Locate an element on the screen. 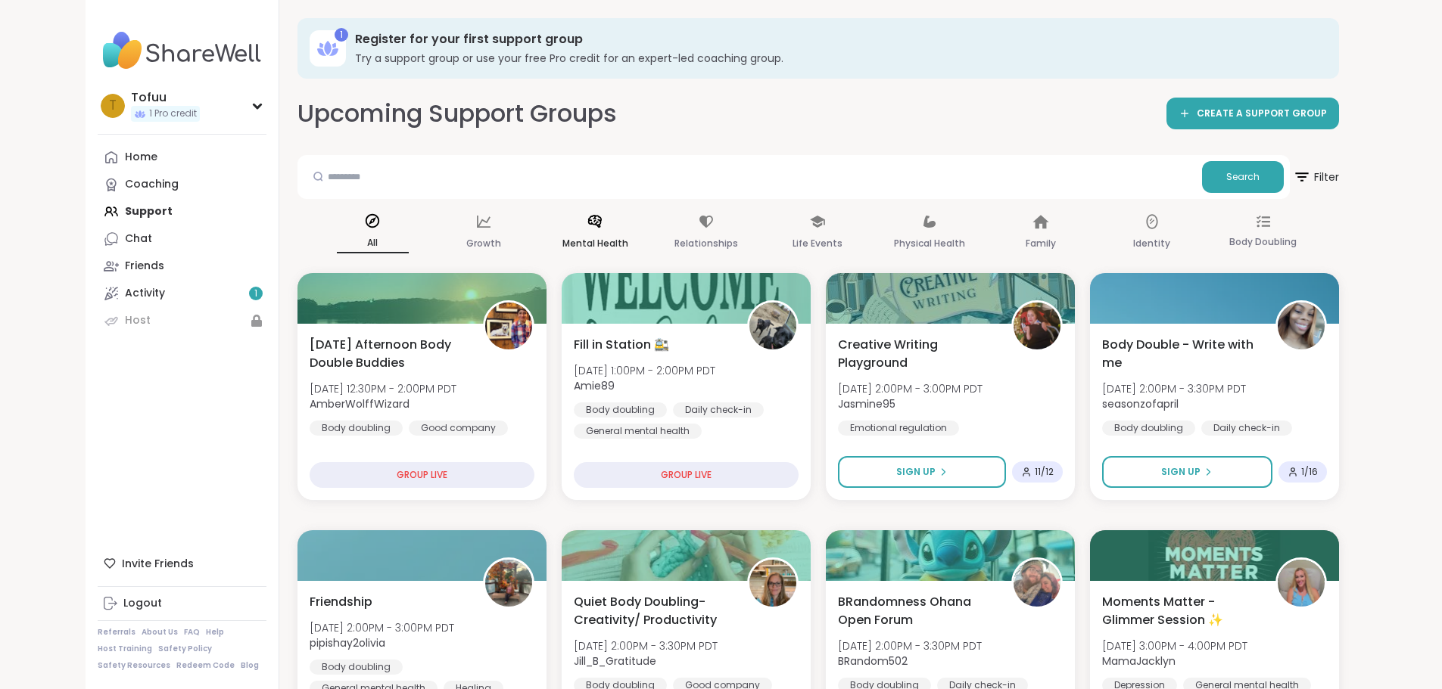 The image size is (1442, 689). a: Referrals is located at coordinates (117, 633).